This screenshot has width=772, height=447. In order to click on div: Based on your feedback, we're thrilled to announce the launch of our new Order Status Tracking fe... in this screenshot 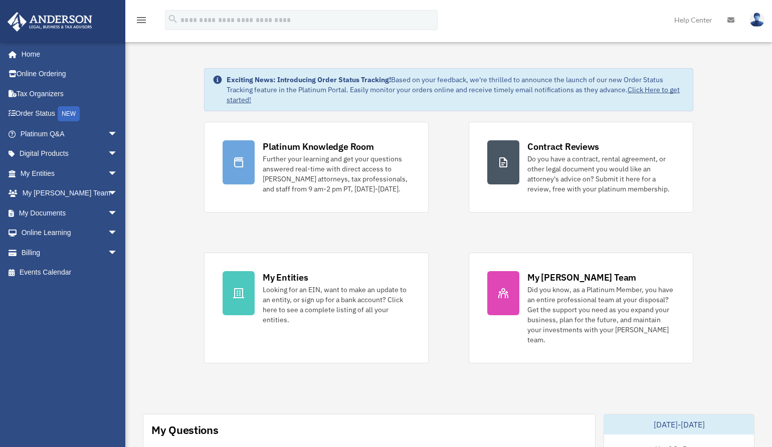, I will do `click(456, 90)`.